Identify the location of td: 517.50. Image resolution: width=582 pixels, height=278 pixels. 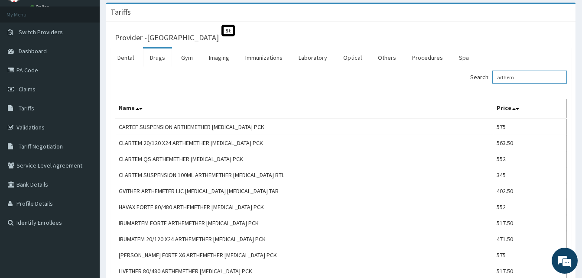
(530, 223).